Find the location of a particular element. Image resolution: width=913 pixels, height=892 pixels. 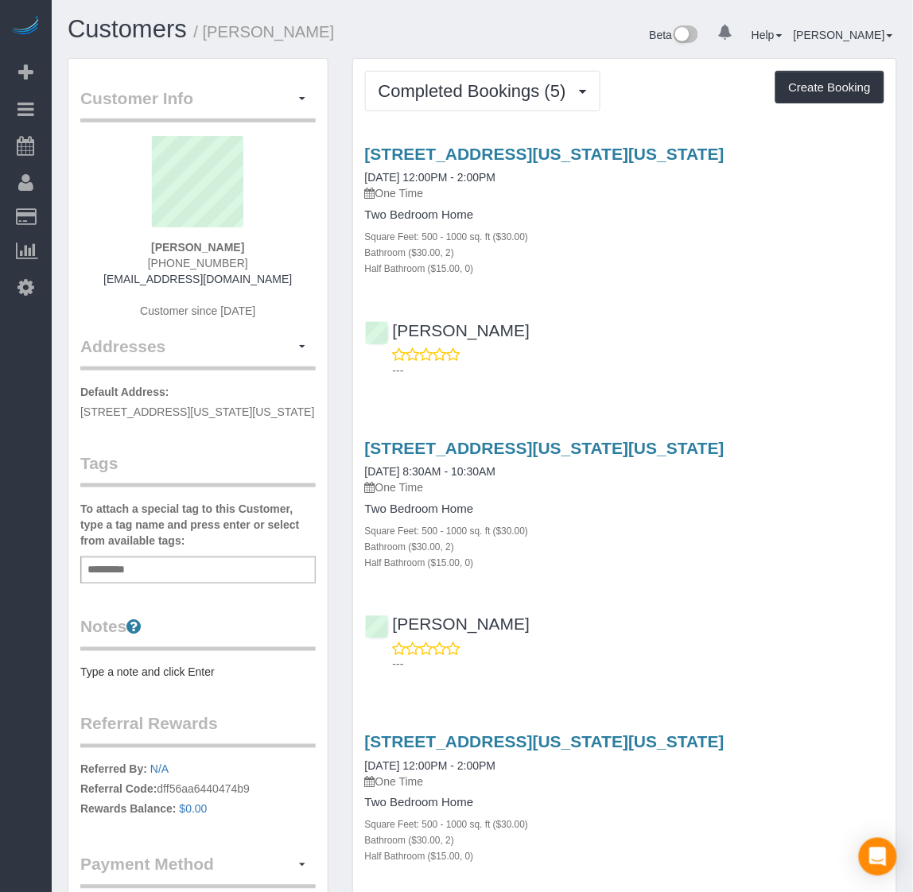

legend: Customer Info is located at coordinates (198, 104).